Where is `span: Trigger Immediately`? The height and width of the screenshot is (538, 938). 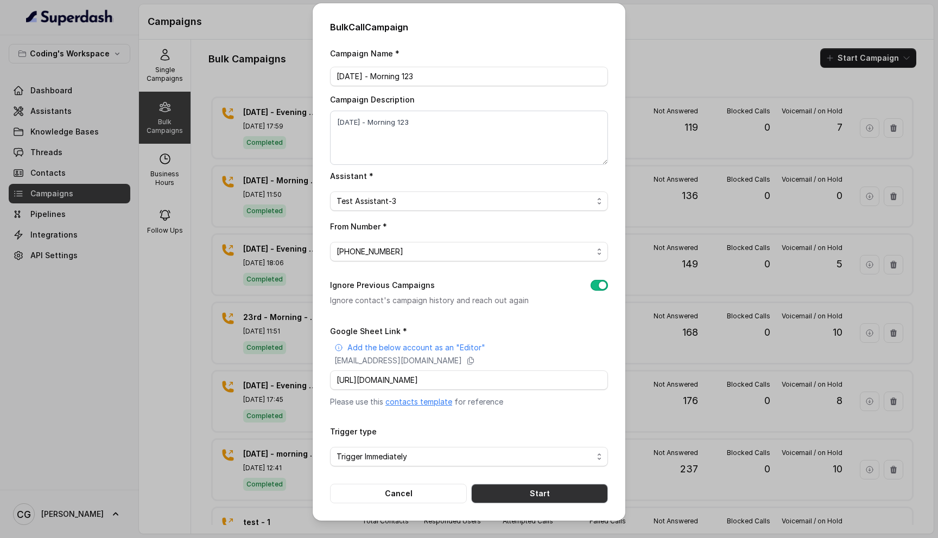
span: Trigger Immediately is located at coordinates (464, 457).